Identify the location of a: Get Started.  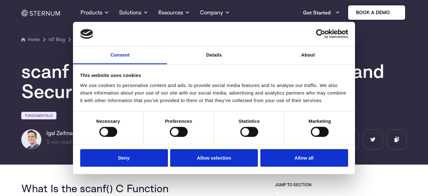
(322, 13).